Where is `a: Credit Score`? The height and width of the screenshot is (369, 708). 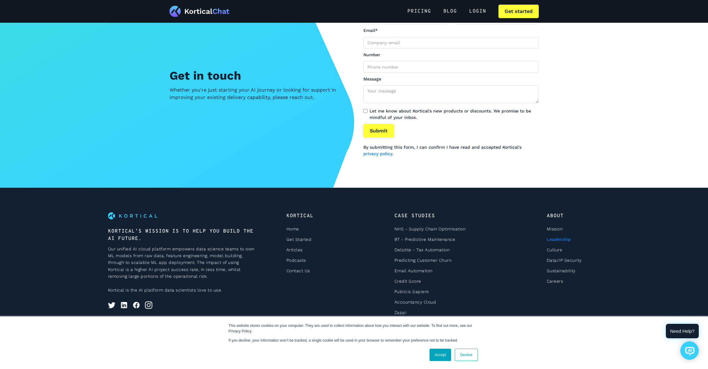 a: Credit Score is located at coordinates (407, 281).